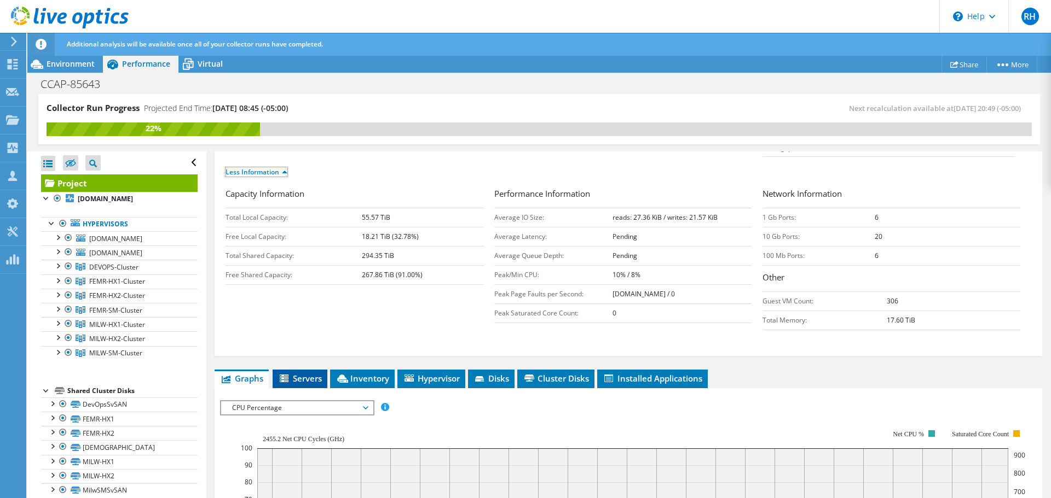  I want to click on a: MilwSMSvSAN, so click(119, 491).